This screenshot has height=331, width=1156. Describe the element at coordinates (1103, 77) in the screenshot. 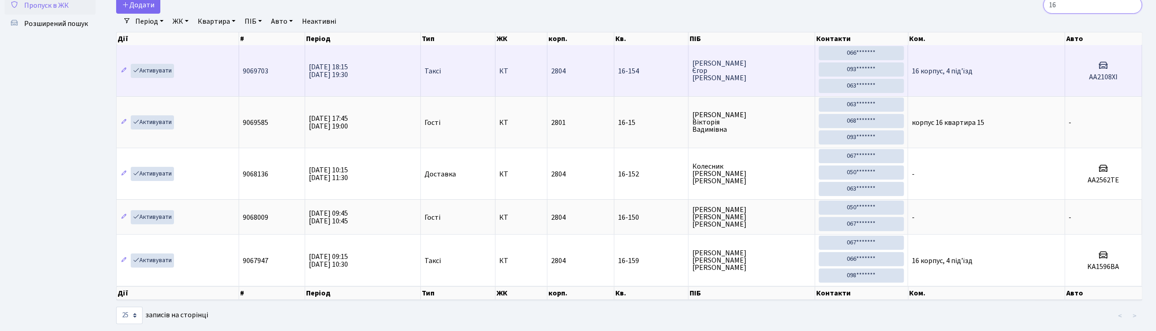

I see `h5: AA2108XI` at that location.